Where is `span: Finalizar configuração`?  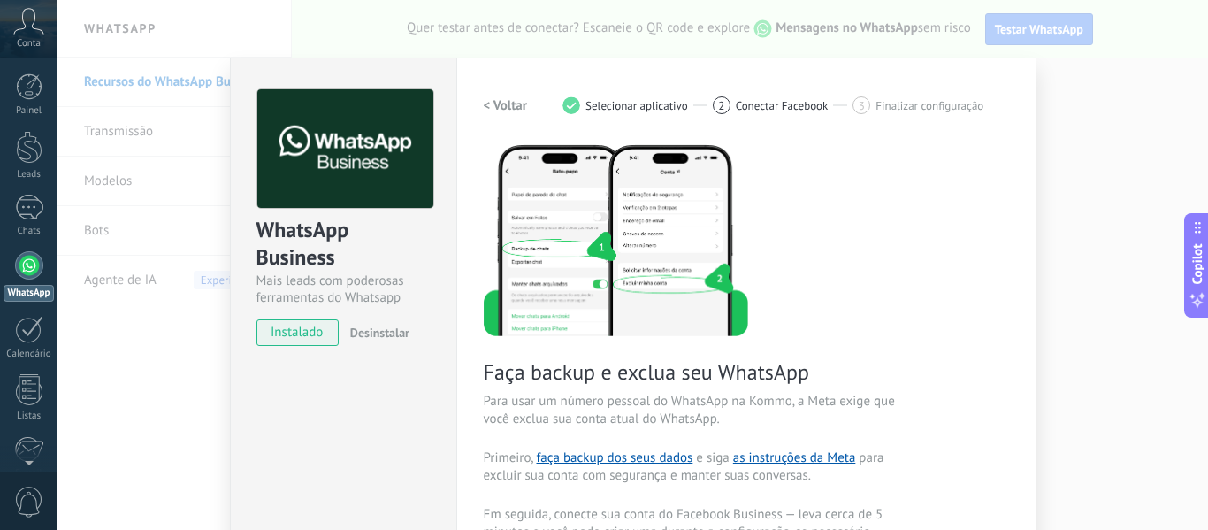
span: Finalizar configuração is located at coordinates (929, 105).